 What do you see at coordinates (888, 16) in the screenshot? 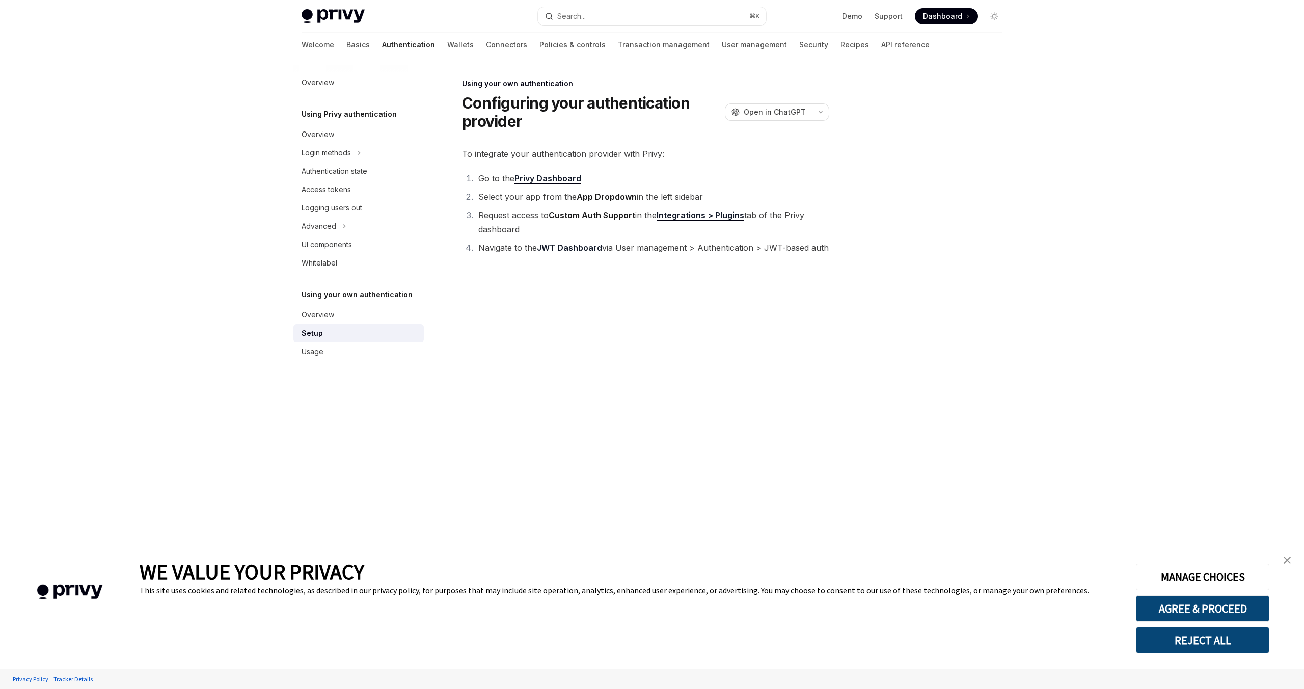
I see `a: Support` at bounding box center [888, 16].